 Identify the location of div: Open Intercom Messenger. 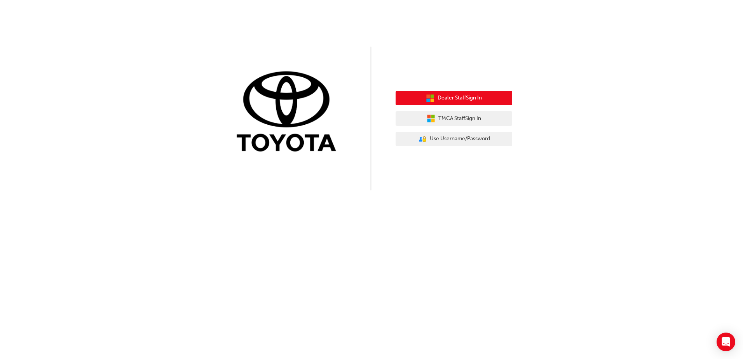
(726, 342).